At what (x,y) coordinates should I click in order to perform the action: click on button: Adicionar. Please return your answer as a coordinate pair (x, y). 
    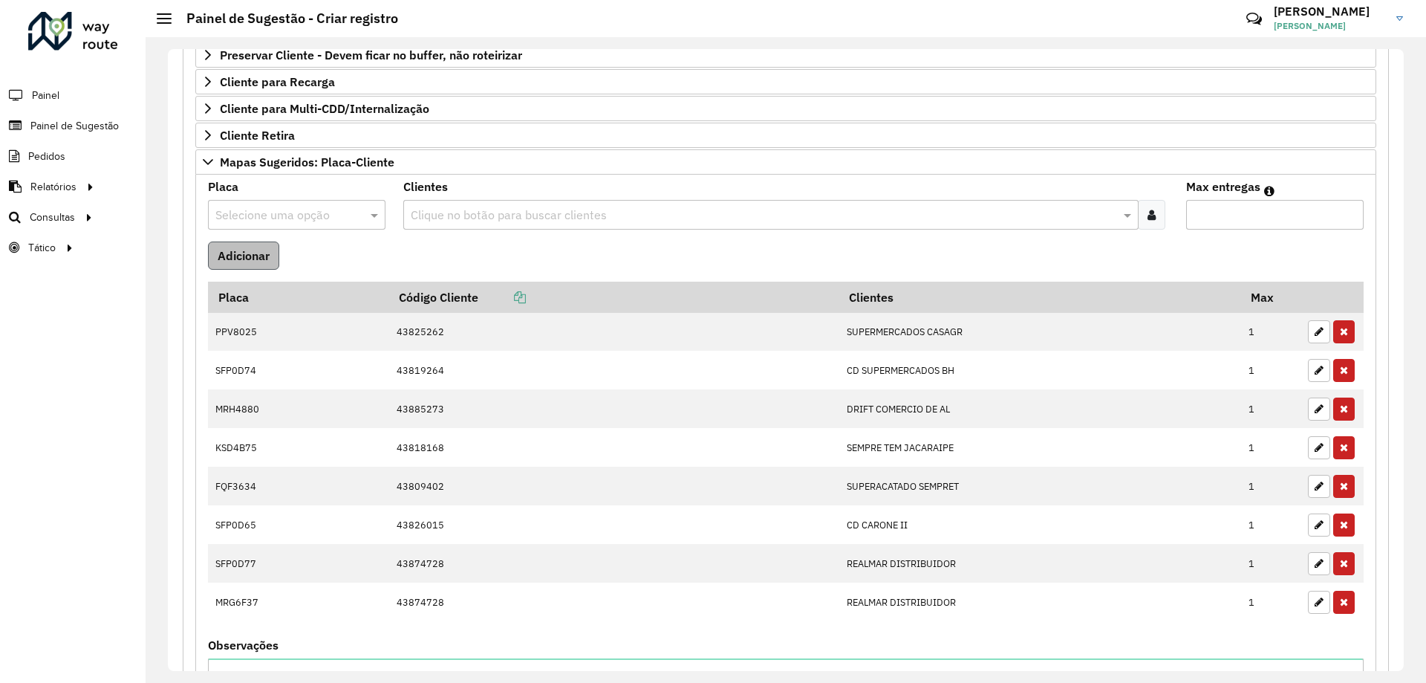
    Looking at the image, I should click on (244, 256).